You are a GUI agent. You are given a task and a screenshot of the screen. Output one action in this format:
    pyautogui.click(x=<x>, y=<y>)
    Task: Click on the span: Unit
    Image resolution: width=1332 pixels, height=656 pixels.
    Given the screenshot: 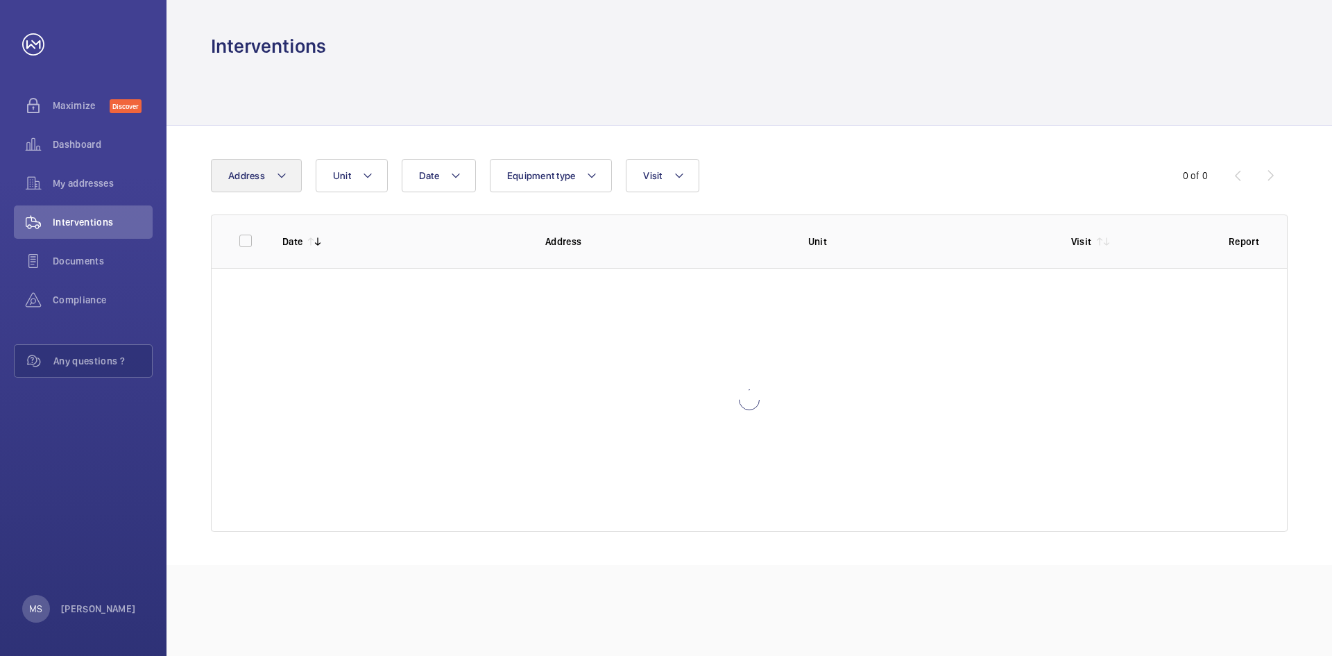 What is the action you would take?
    pyautogui.click(x=342, y=176)
    